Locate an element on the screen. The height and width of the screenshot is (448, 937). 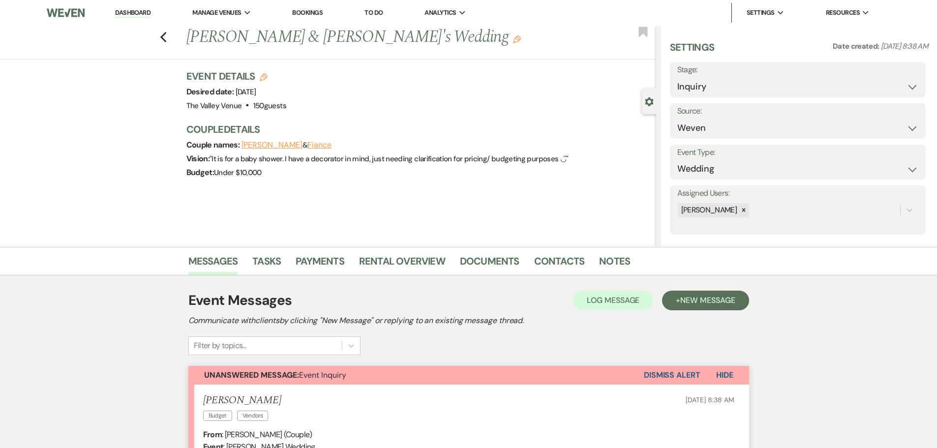
span: Event Inquiry is located at coordinates (275, 375).